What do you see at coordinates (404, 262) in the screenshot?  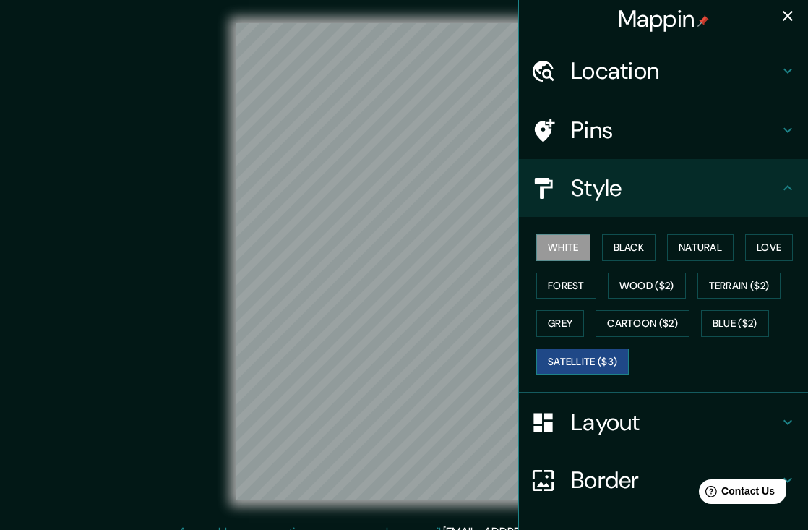 I see `canvas: Map` at bounding box center [404, 262].